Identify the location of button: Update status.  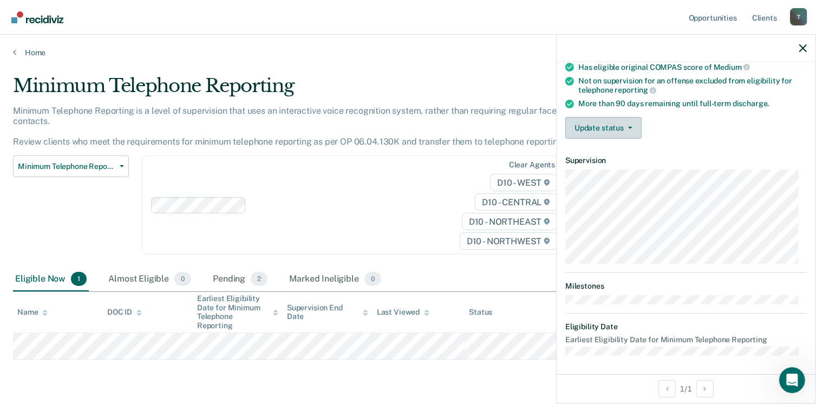
(603, 128).